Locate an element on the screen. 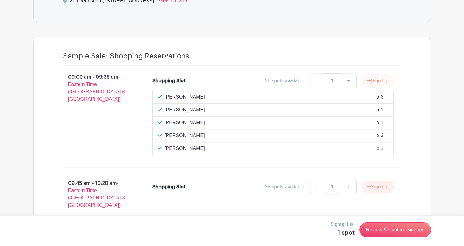 The width and height of the screenshot is (464, 246). a: Review & Confirm Signups is located at coordinates (395, 230).